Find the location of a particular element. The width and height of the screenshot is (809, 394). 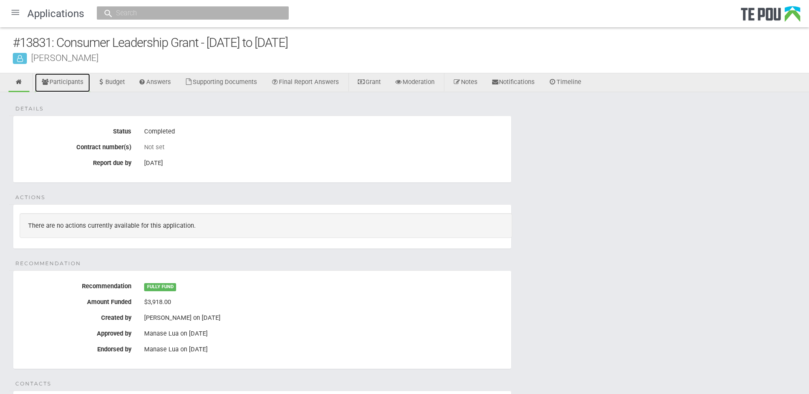

label: Endorsed by is located at coordinates (75, 347).